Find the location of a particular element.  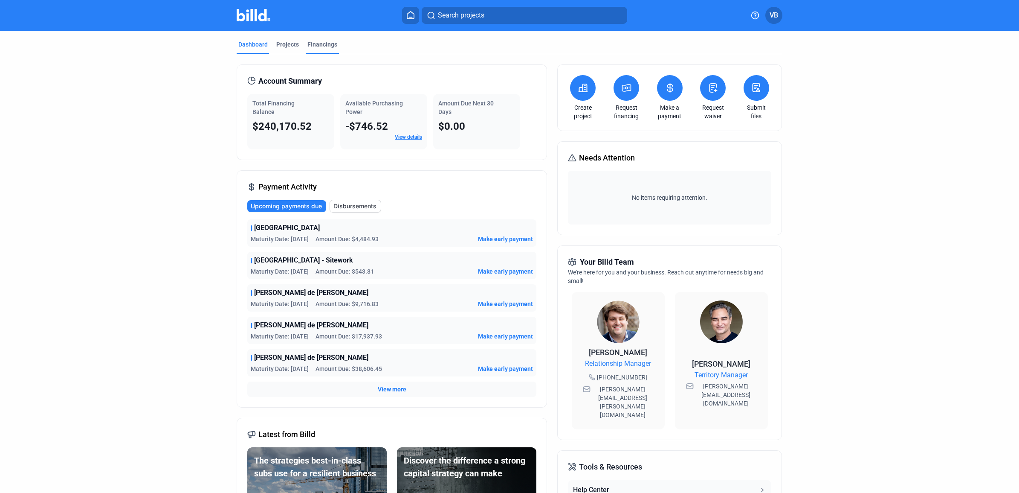

span: Account Summary is located at coordinates (290, 81).